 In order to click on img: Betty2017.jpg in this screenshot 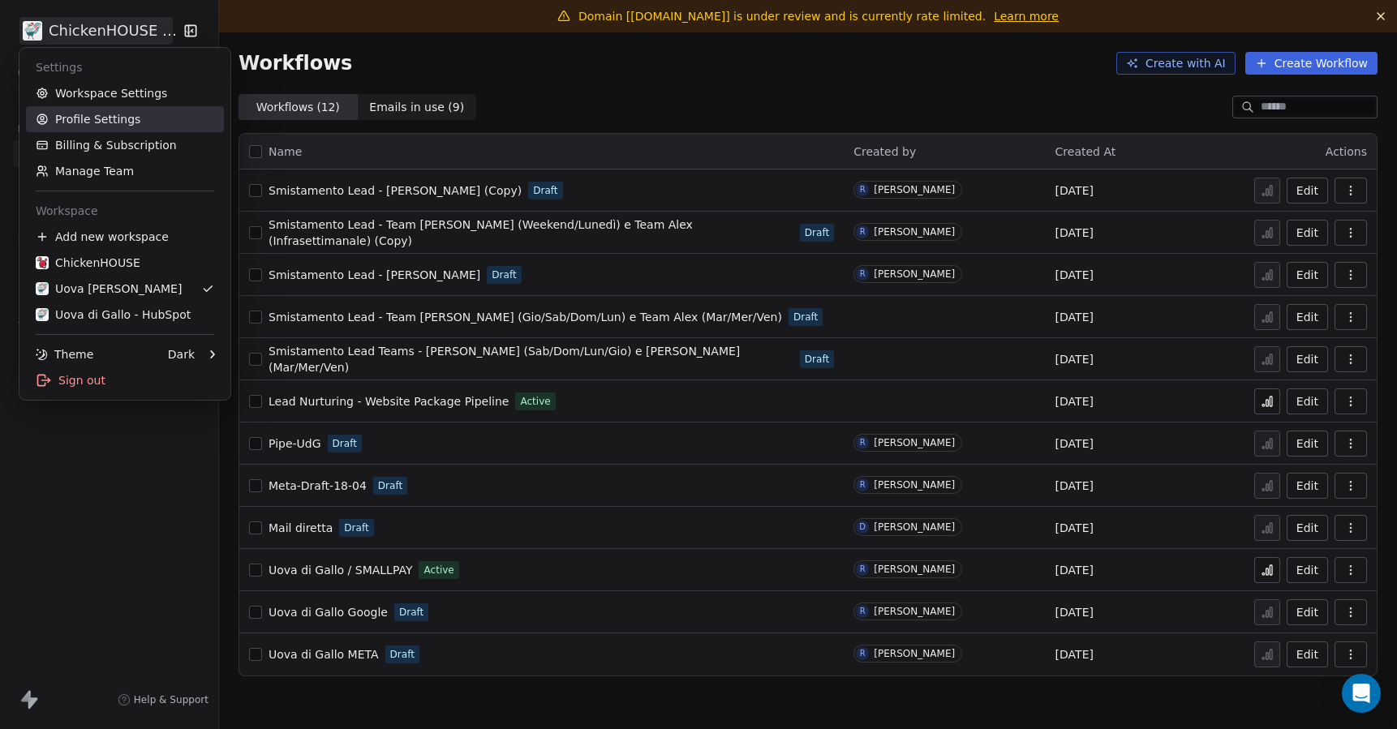, I will do `click(42, 263)`.